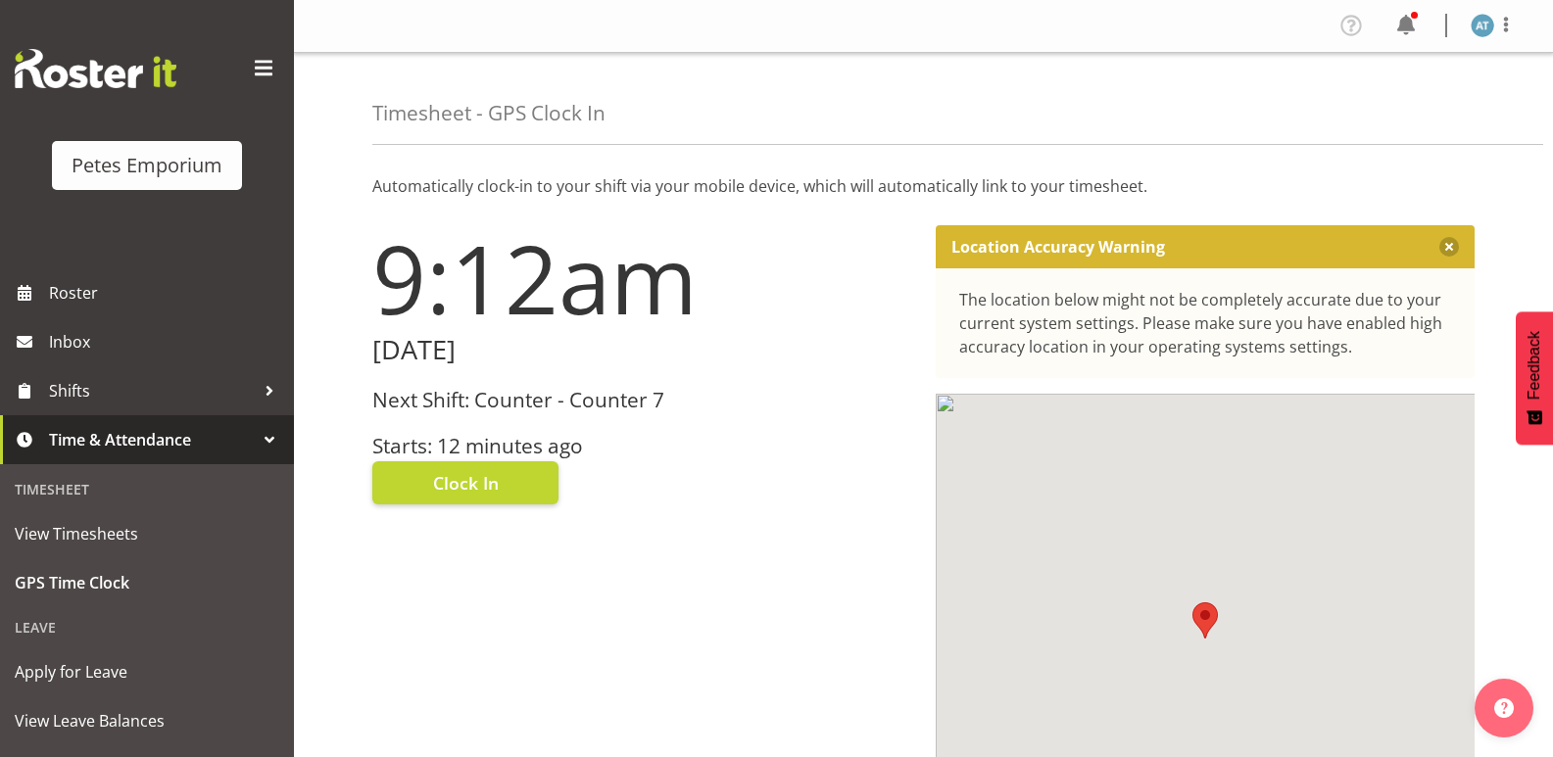  Describe the element at coordinates (465, 483) in the screenshot. I see `span: Clock In` at that location.